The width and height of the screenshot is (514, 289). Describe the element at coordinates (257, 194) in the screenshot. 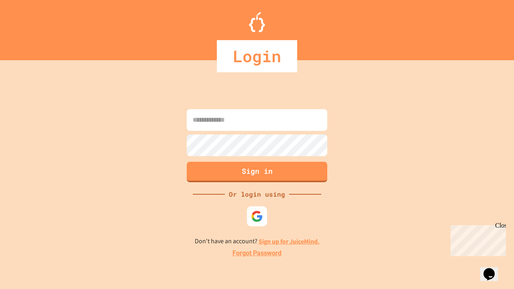

I see `div: Or login using` at that location.